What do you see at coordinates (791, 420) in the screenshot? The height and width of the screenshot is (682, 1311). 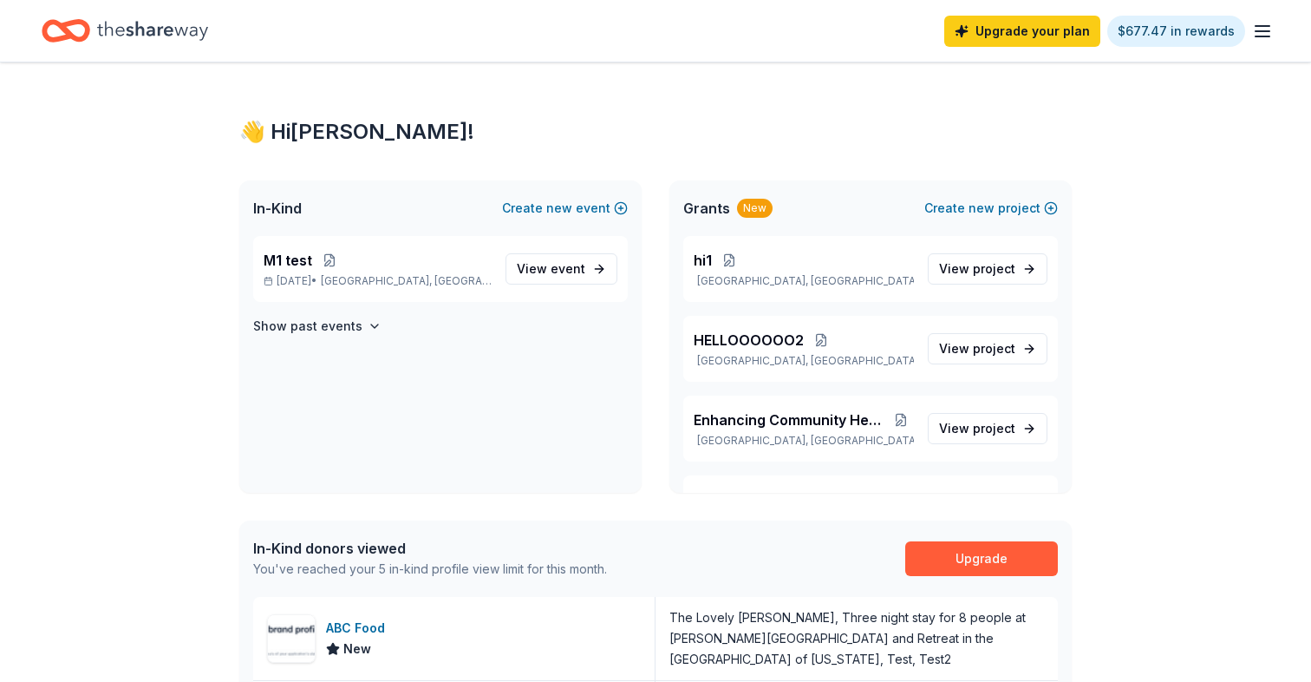 I see `span: Enhancing Community Health Access` at bounding box center [791, 420].